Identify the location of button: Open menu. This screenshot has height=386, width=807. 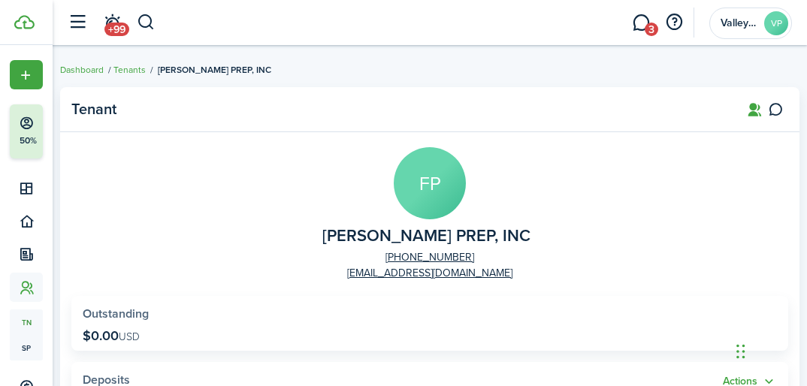
(26, 74).